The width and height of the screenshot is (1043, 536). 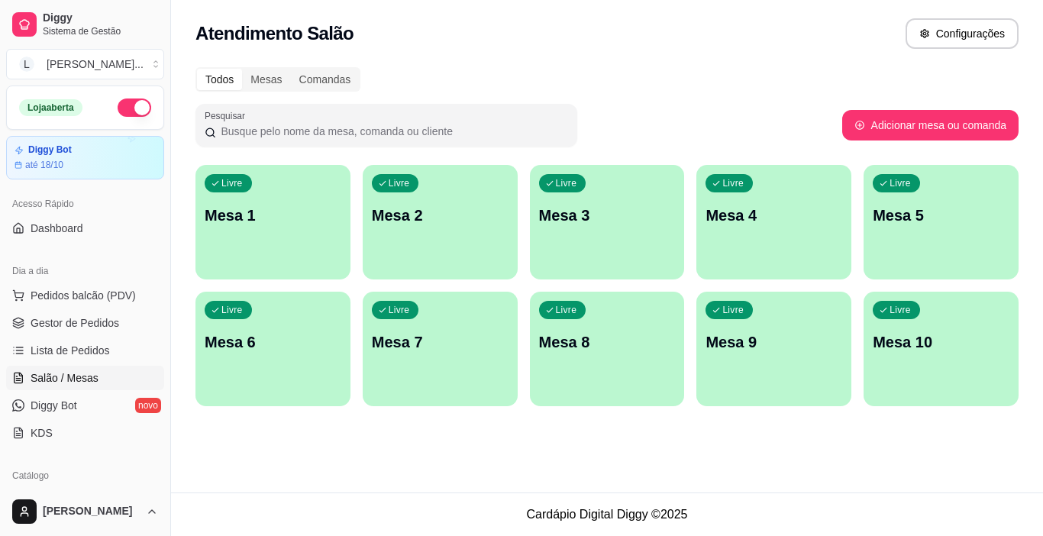 What do you see at coordinates (607, 215) in the screenshot?
I see `p: Mesa 3` at bounding box center [607, 215].